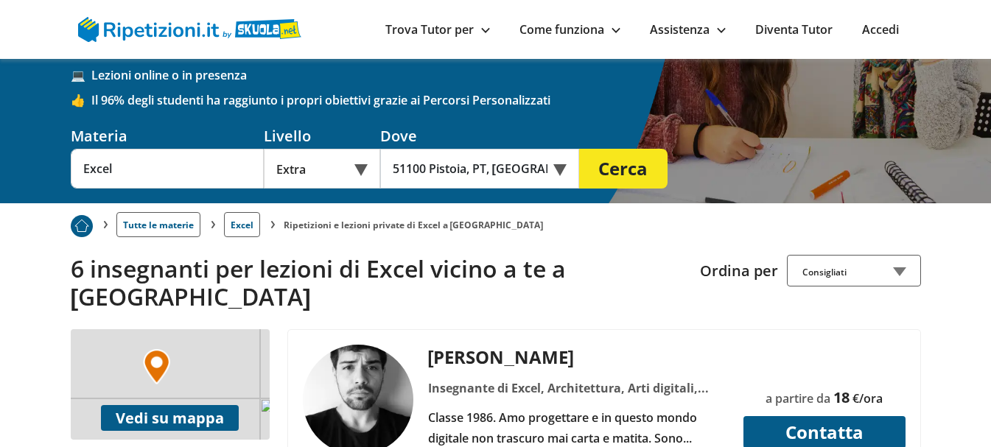 The height and width of the screenshot is (447, 991). What do you see at coordinates (798, 399) in the screenshot?
I see `span: a partire da` at bounding box center [798, 399].